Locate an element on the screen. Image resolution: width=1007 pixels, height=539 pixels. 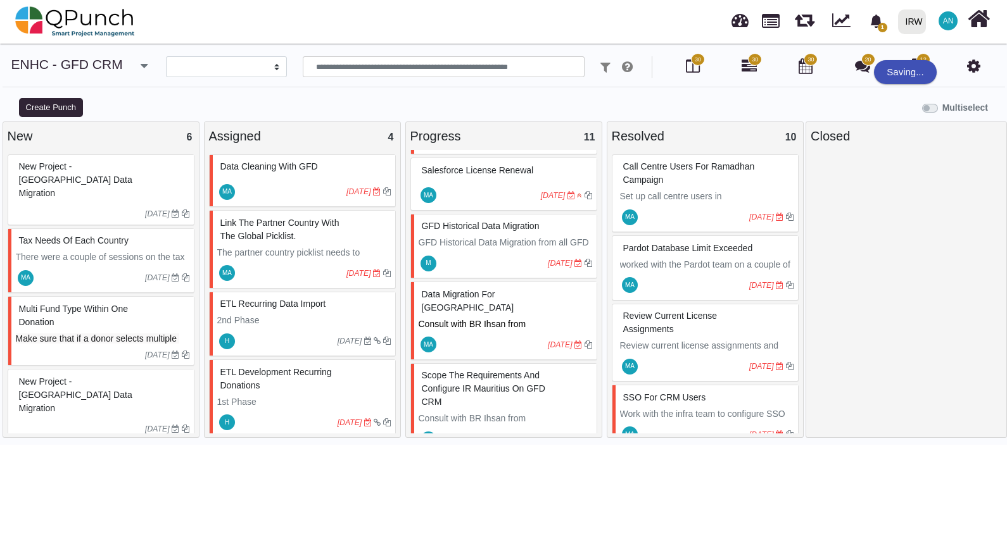
p: The partner country picklist needs to convert to global picklist. is located at coordinates (304, 260).